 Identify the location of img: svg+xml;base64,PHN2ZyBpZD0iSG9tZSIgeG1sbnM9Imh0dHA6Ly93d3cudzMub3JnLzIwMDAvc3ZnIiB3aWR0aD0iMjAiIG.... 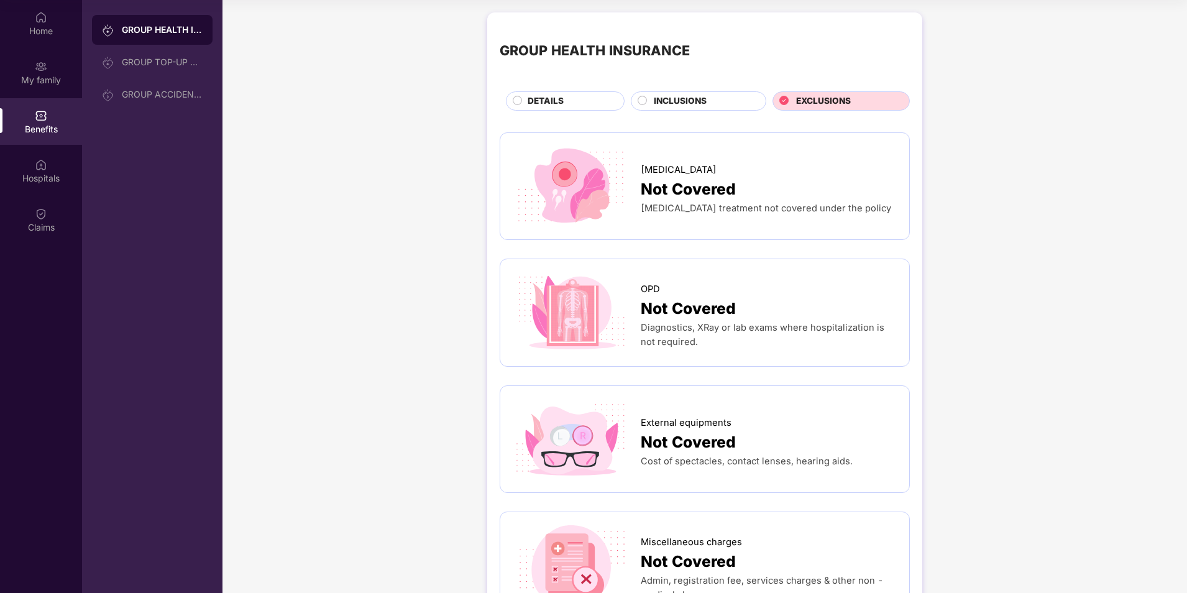
(41, 17).